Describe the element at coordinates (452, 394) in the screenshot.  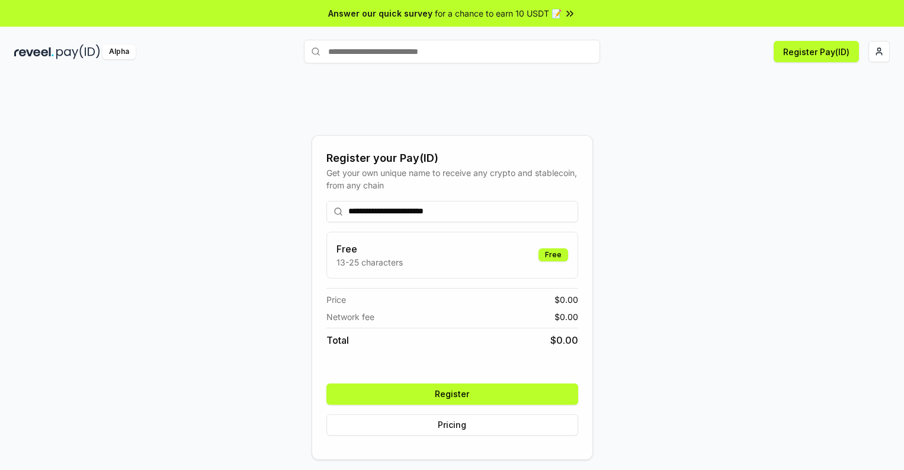
I see `button: Register` at that location.